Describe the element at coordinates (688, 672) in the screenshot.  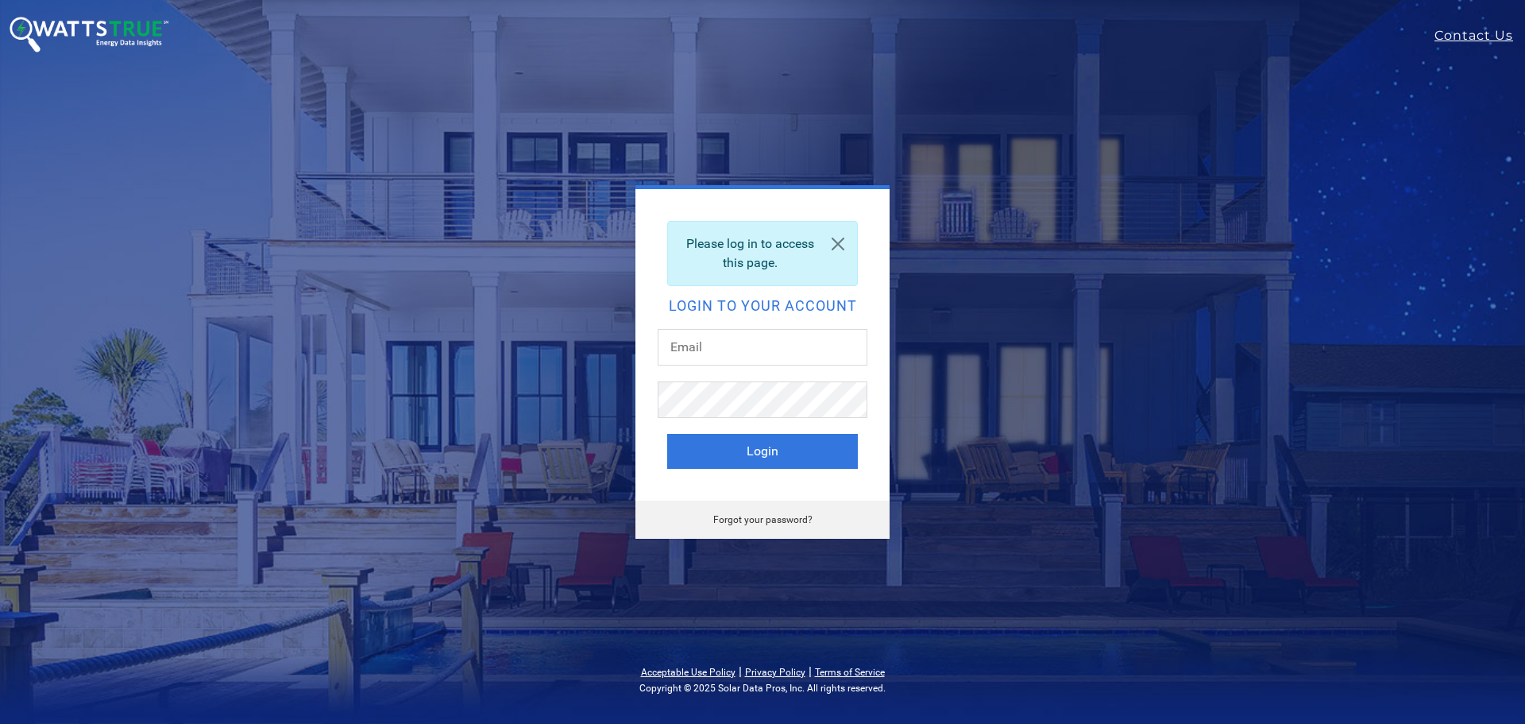
I see `a: Acceptable Use Policy` at that location.